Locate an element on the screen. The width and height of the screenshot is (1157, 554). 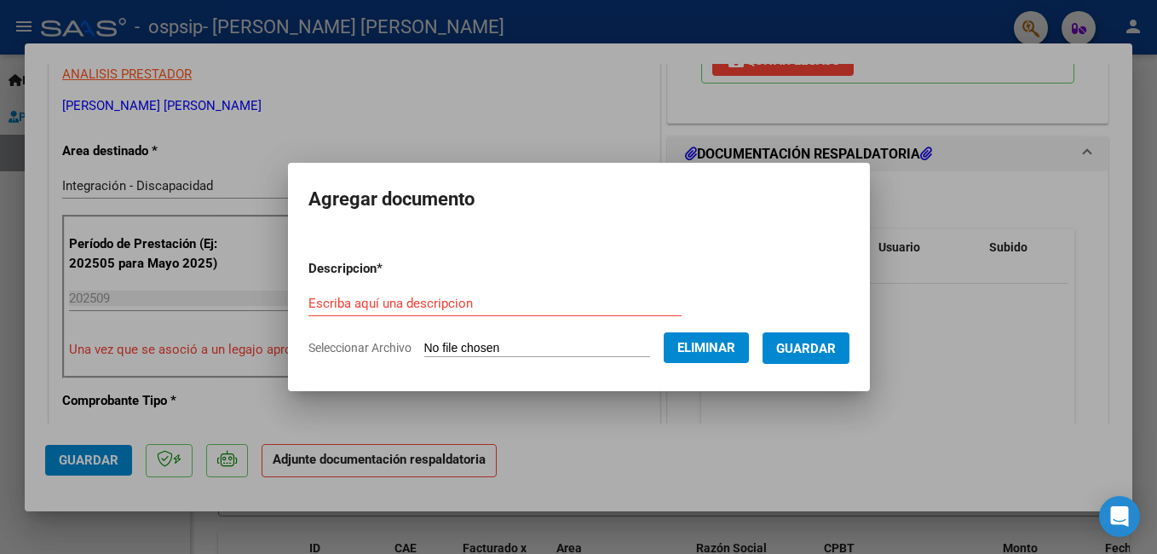
button: Eliminar is located at coordinates (706, 347).